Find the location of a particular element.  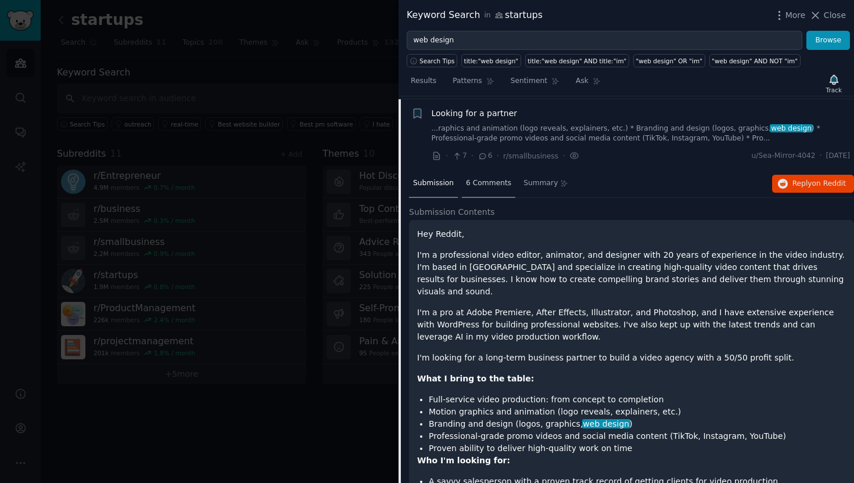

a: title:"web design" AND title:"im" is located at coordinates (577, 60).